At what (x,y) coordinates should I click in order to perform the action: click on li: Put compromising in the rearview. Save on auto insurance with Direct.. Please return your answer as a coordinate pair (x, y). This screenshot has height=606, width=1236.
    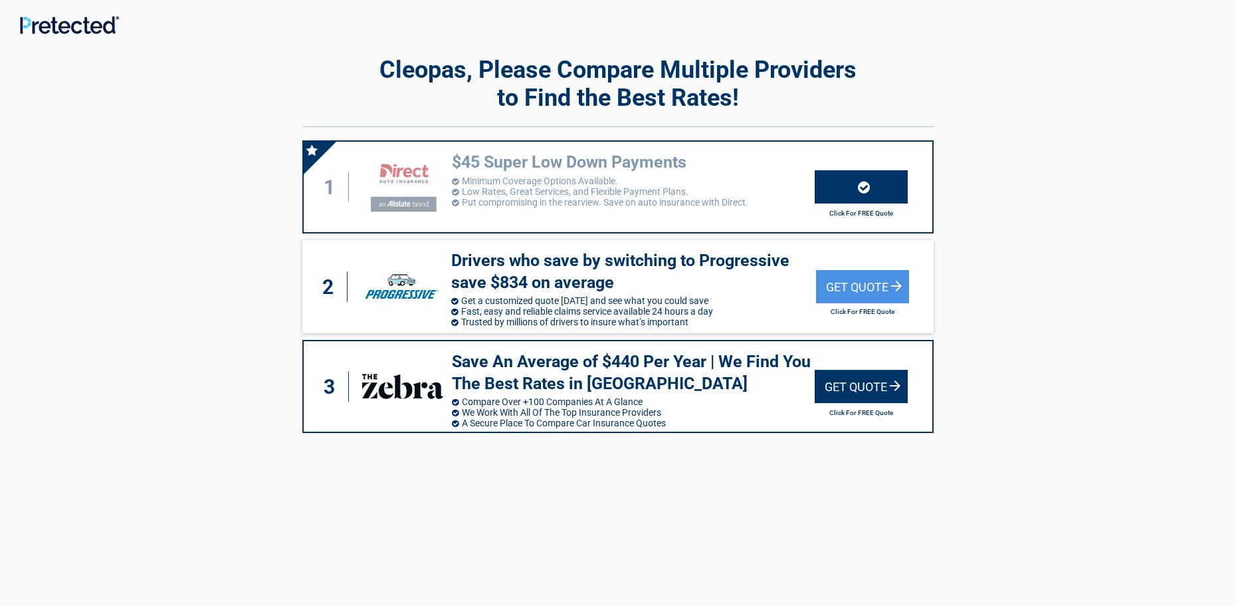
    Looking at the image, I should click on (634, 202).